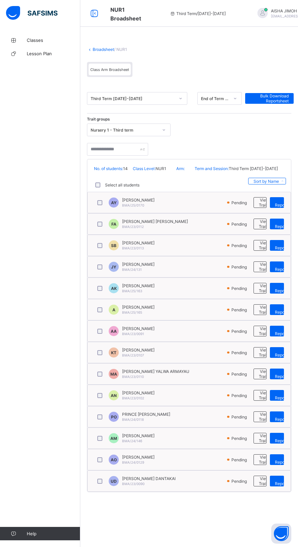 This screenshot has width=298, height=547. What do you see at coordinates (114, 331) in the screenshot?
I see `span: AA` at bounding box center [114, 331].